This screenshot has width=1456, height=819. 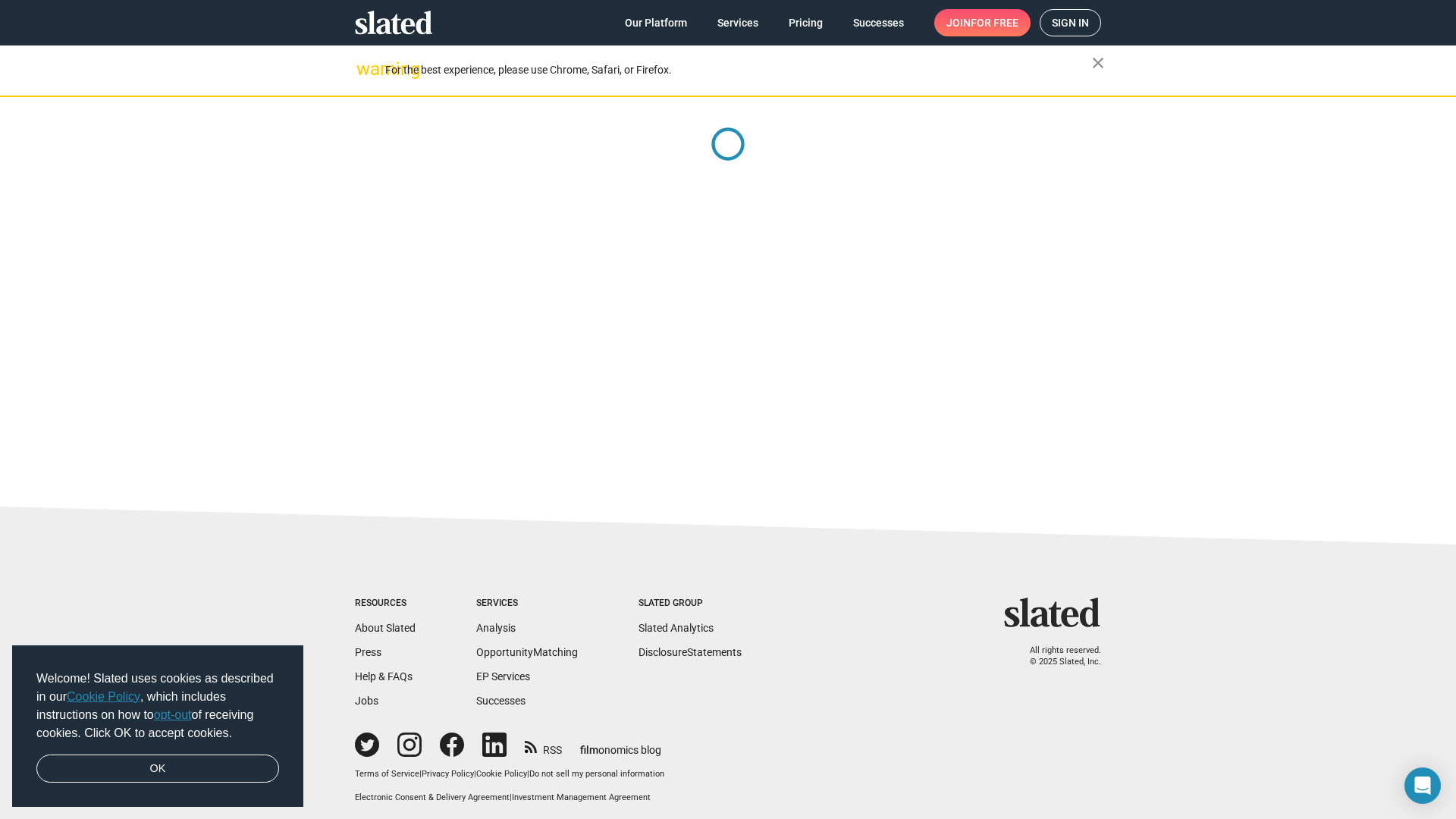 What do you see at coordinates (447, 774) in the screenshot?
I see `a: Privacy Policy` at bounding box center [447, 774].